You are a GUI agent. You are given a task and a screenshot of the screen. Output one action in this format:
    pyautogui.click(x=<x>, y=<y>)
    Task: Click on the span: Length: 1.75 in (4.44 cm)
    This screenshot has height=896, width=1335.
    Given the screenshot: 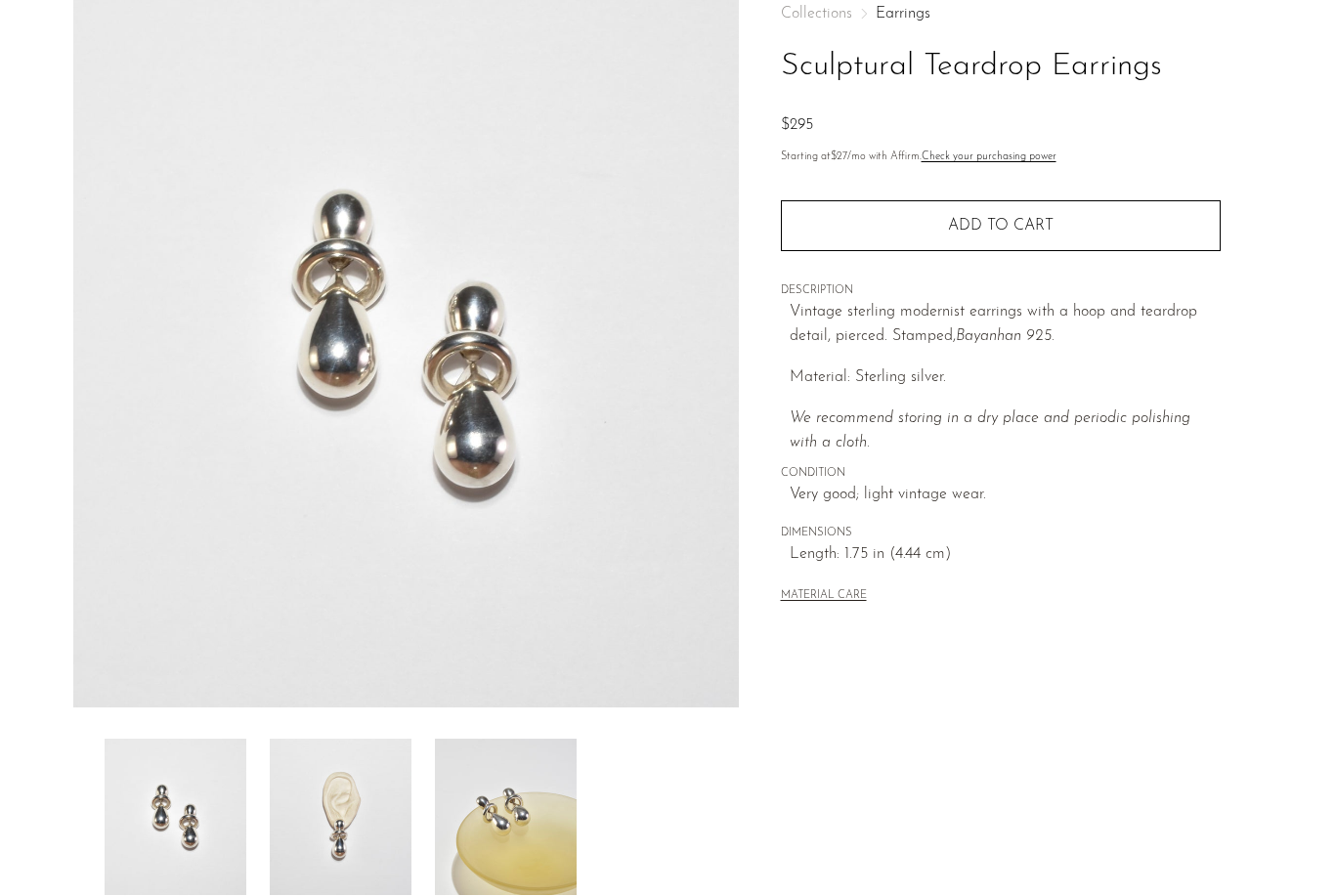 What is the action you would take?
    pyautogui.click(x=1005, y=555)
    